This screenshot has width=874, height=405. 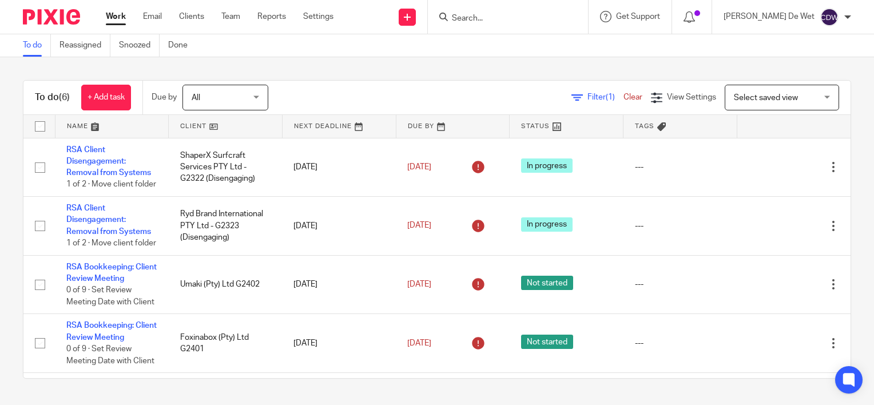 What do you see at coordinates (829, 17) in the screenshot?
I see `img: svg%3E` at bounding box center [829, 17].